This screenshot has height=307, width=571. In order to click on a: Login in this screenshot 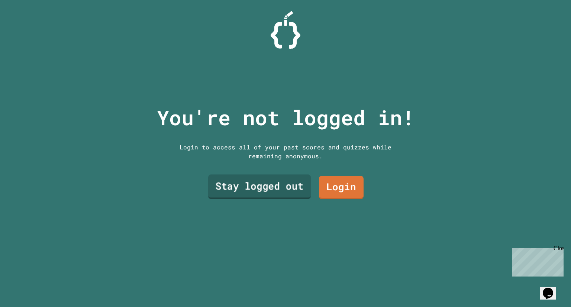, I will do `click(341, 187)`.